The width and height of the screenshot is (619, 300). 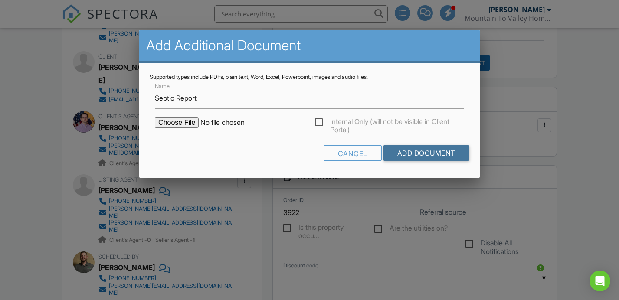 I want to click on h2: Add Additional Document, so click(x=309, y=46).